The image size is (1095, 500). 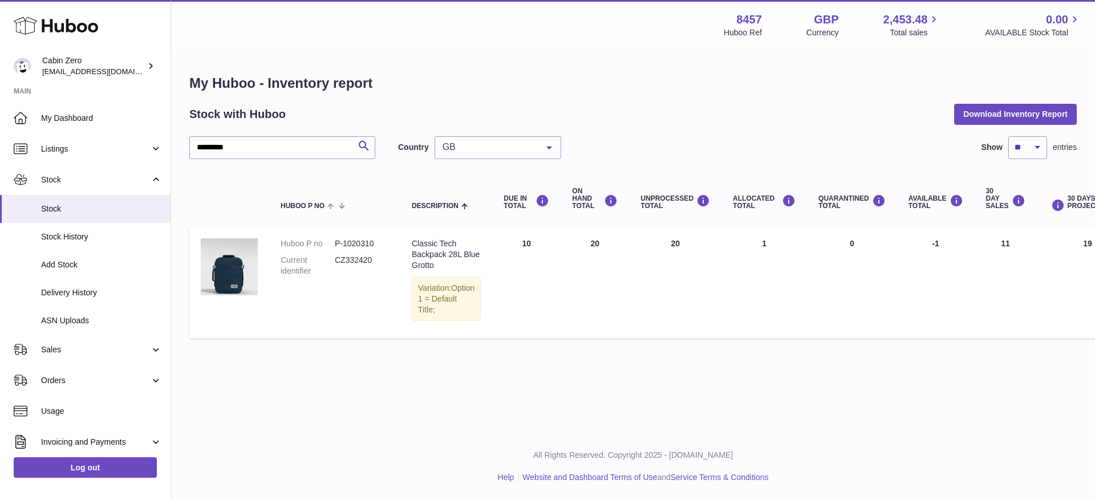 What do you see at coordinates (22, 66) in the screenshot?
I see `img: huboo@cabinzero.com` at bounding box center [22, 66].